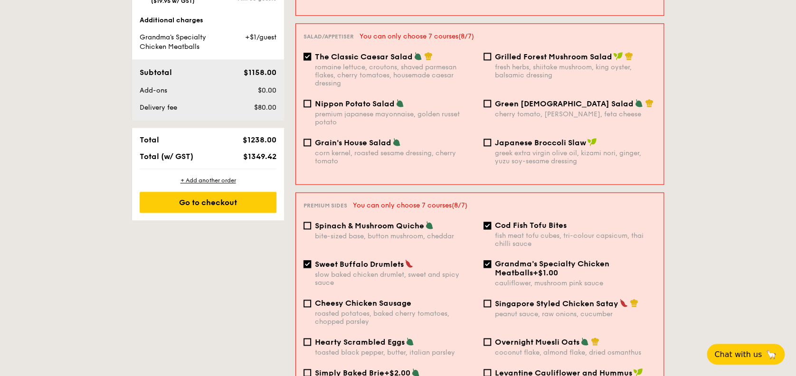  Describe the element at coordinates (395, 279) in the screenshot. I see `div: slow baked chicken drumlet, sweet and spicy sauce` at that location.